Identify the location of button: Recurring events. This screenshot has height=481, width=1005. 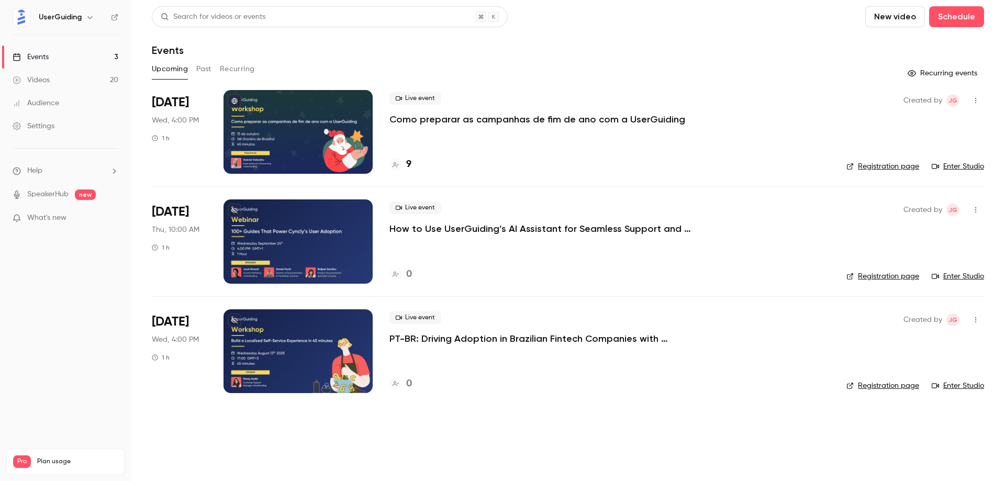
(943, 73).